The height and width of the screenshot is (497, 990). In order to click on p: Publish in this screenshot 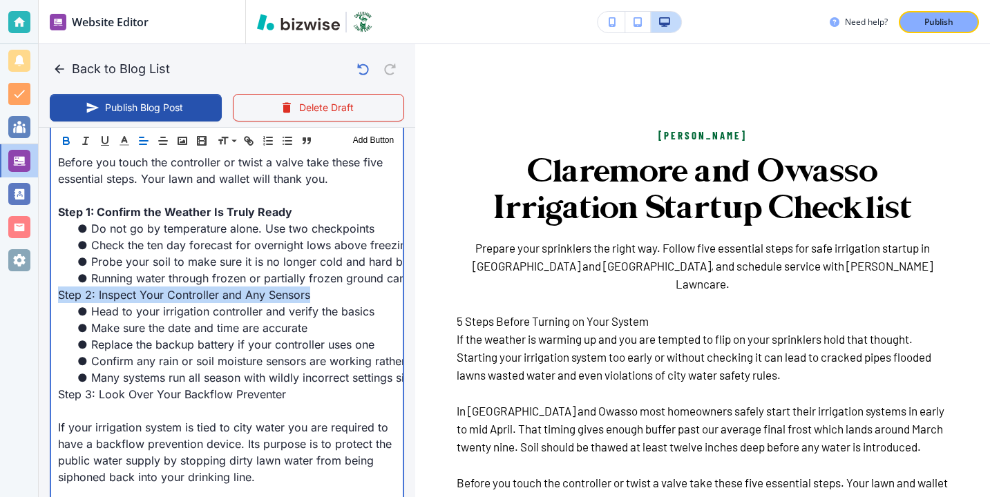, I will do `click(939, 22)`.